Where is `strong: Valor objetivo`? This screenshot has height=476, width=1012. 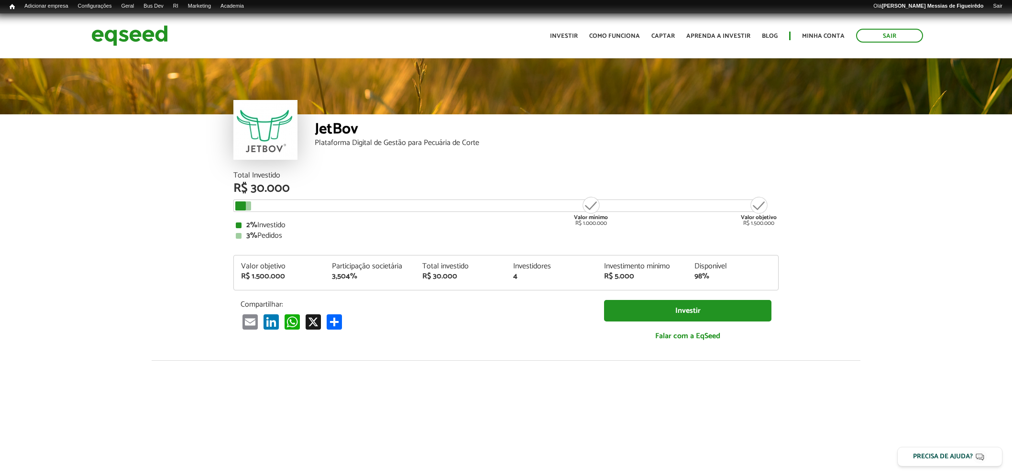 strong: Valor objetivo is located at coordinates (759, 217).